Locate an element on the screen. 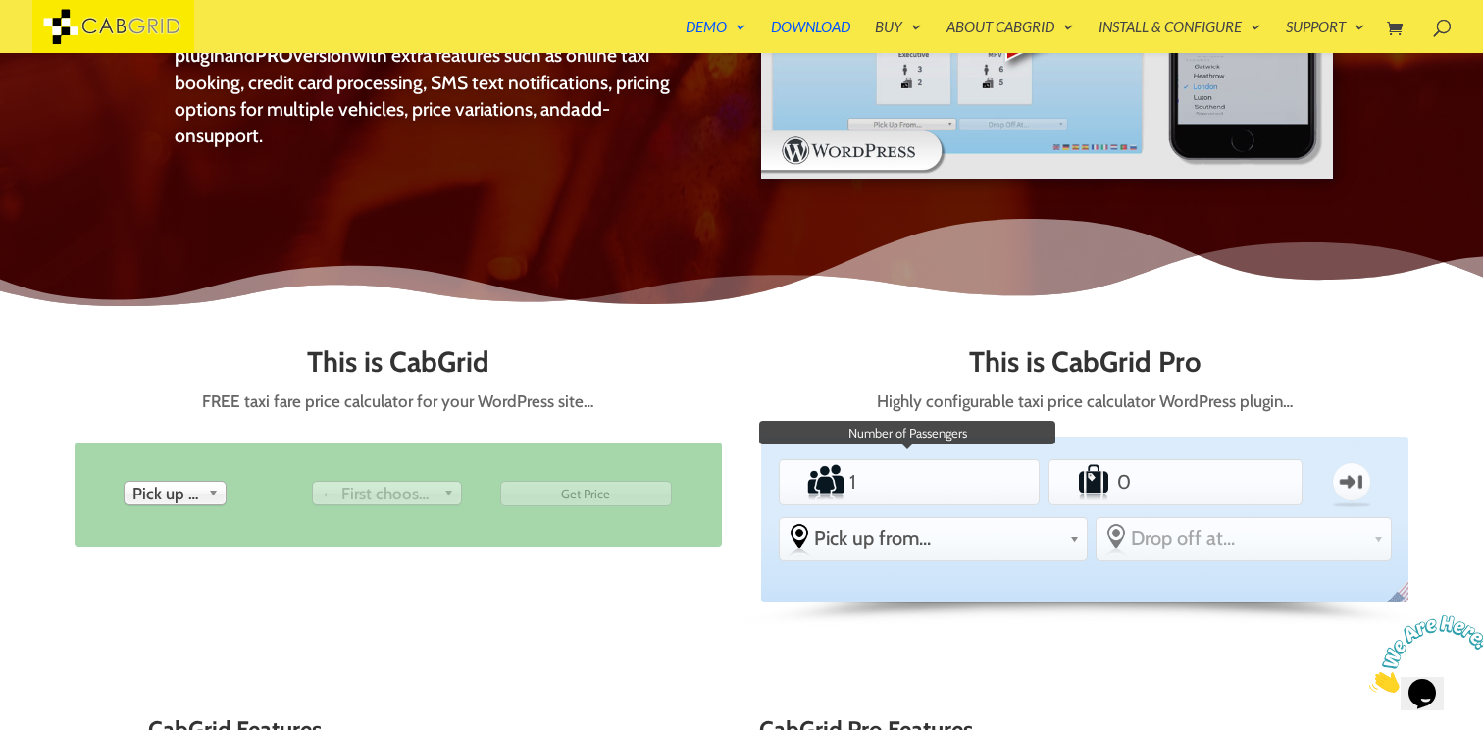 The height and width of the screenshot is (730, 1483). a: WordPress taxi booking plugin Intro Video is located at coordinates (1047, 175).